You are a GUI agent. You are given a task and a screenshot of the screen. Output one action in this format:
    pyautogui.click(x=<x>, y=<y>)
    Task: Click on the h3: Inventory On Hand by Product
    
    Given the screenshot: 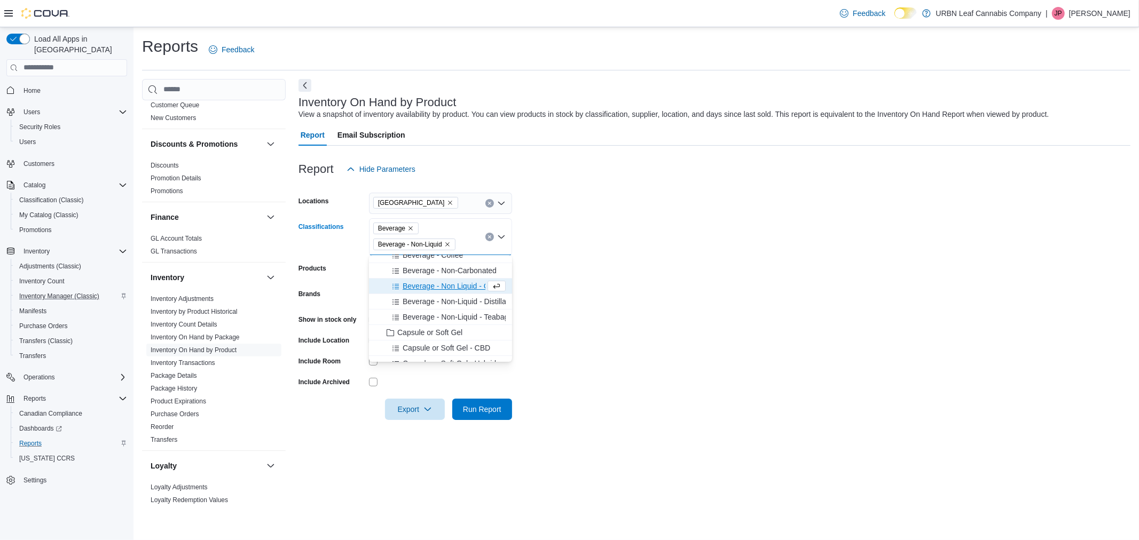 What is the action you would take?
    pyautogui.click(x=378, y=103)
    